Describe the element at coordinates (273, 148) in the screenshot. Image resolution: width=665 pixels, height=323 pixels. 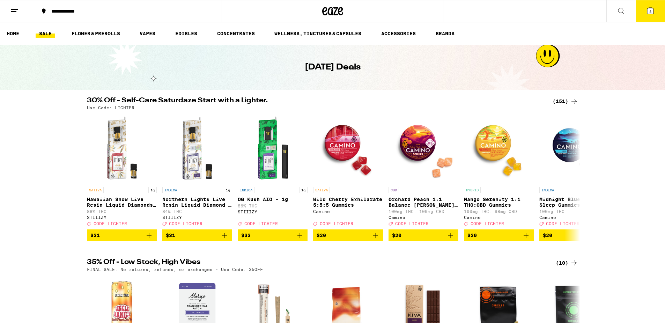
I see `img: STIIIZY - OG Kush AIO - 1g` at that location.